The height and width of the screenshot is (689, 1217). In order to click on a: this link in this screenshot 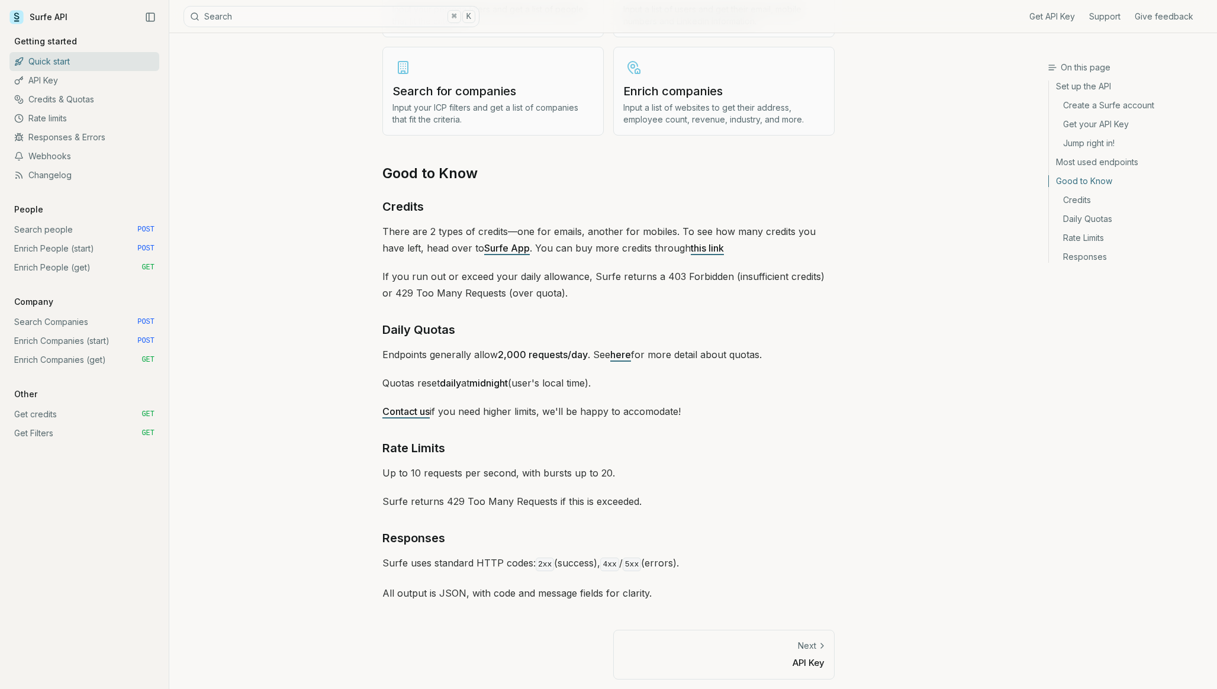, I will do `click(707, 248)`.